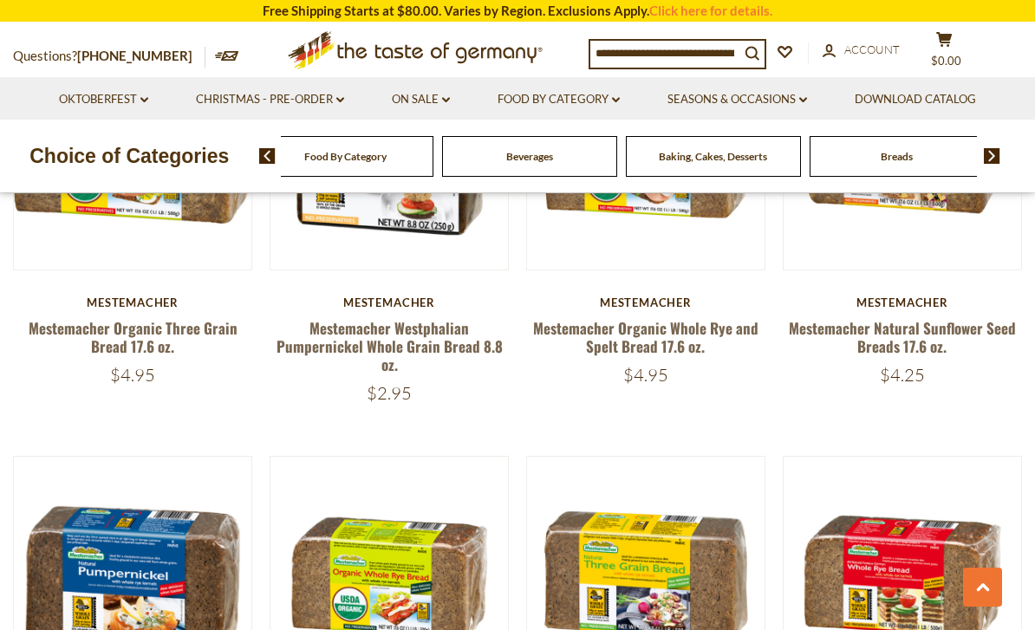 The width and height of the screenshot is (1035, 630). Describe the element at coordinates (712, 156) in the screenshot. I see `a: Baking, Cakes, Desserts` at that location.